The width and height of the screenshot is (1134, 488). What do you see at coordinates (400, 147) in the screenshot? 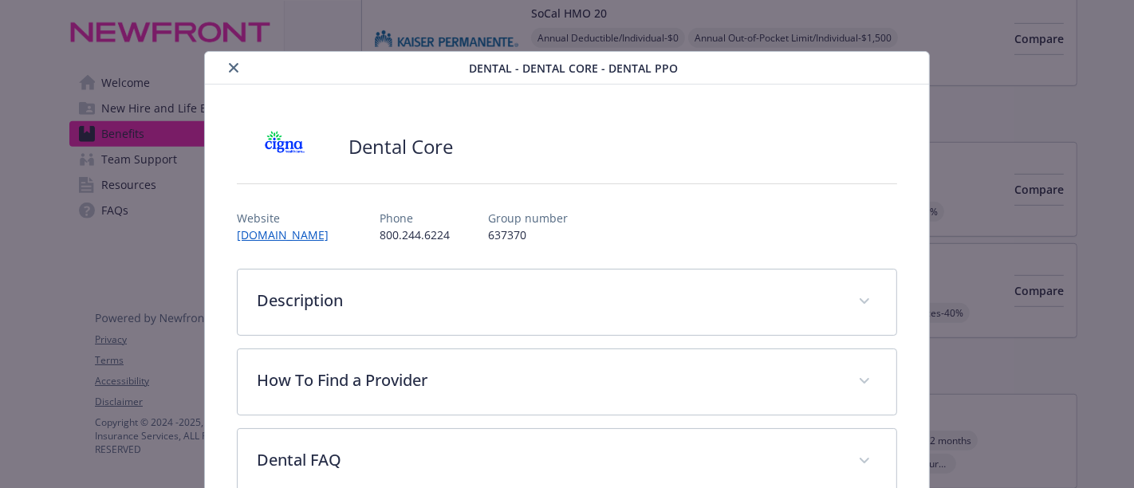
I see `h2: Dental Core` at bounding box center [400, 147].